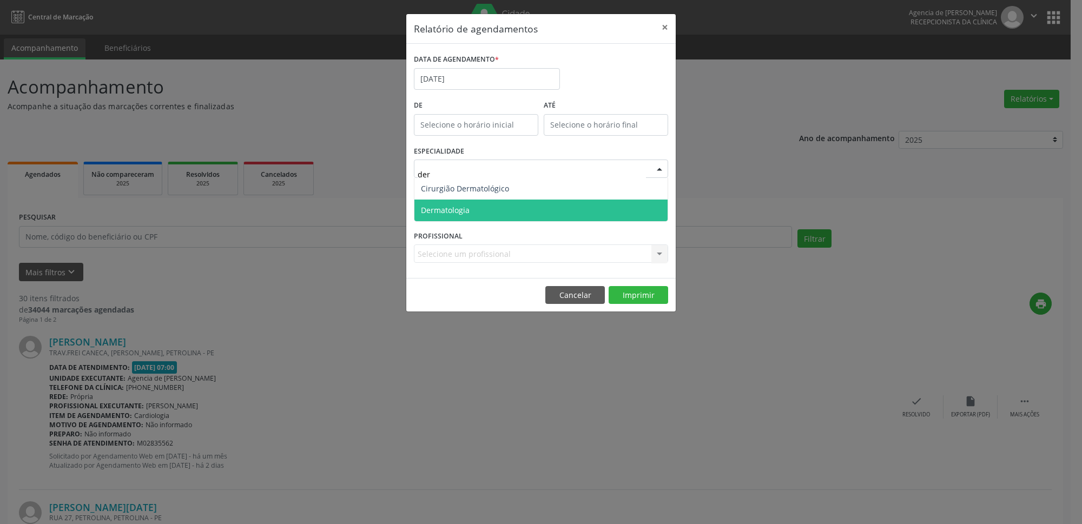 This screenshot has width=1082, height=524. What do you see at coordinates (439, 152) in the screenshot?
I see `label: ESPECIALIDADE` at bounding box center [439, 152].